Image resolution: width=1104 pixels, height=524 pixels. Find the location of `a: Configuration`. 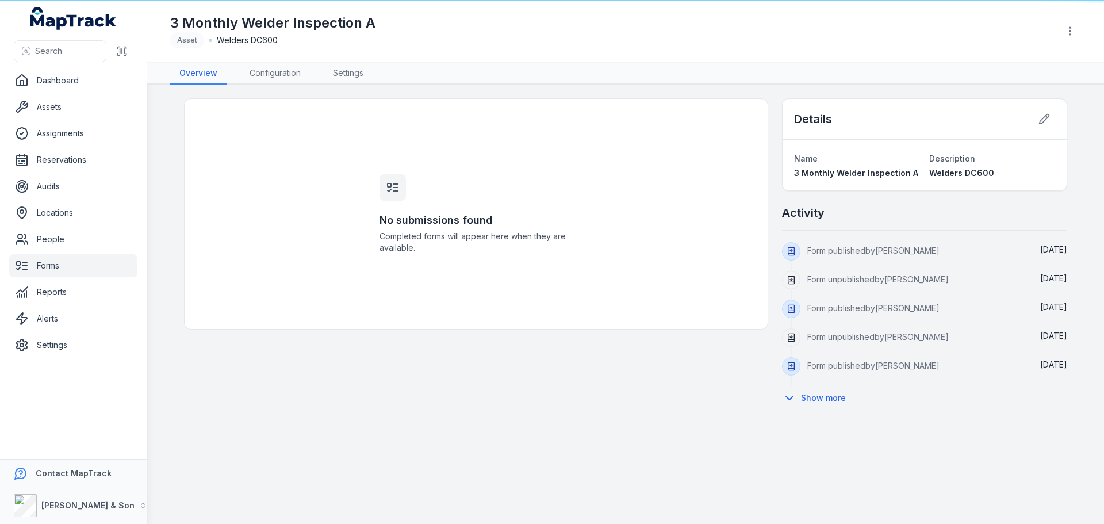

a: Configuration is located at coordinates (275, 74).